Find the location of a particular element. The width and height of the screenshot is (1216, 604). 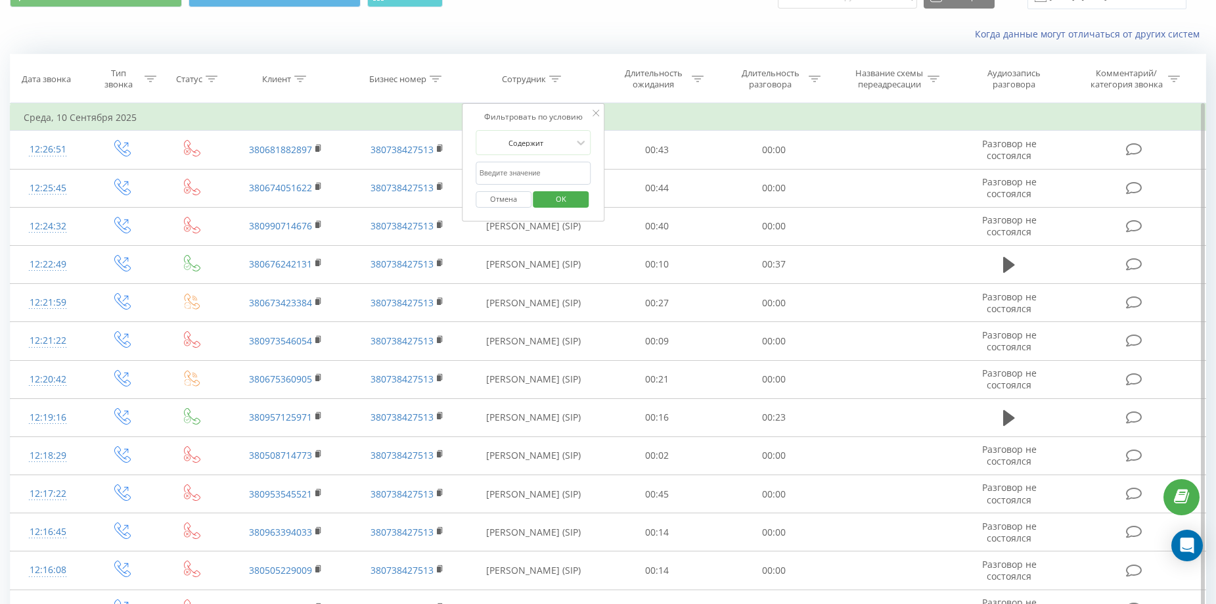

a: 380505229009 is located at coordinates (280, 569).